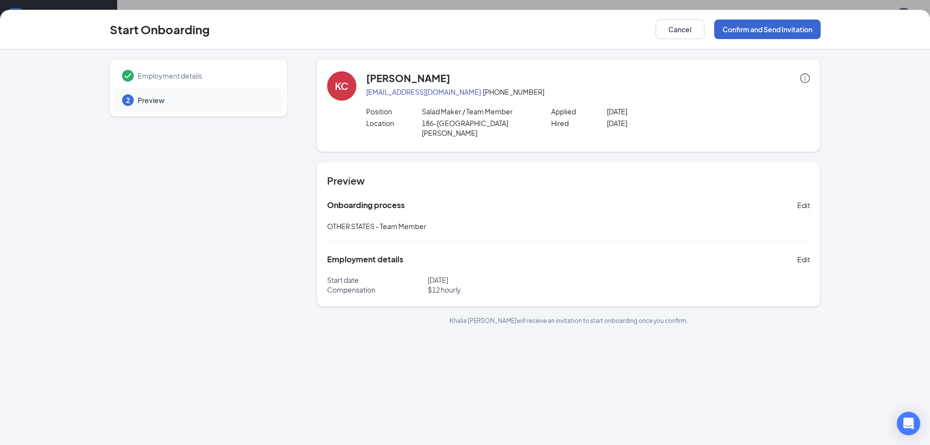  What do you see at coordinates (394, 123) in the screenshot?
I see `p: Location` at bounding box center [394, 123].